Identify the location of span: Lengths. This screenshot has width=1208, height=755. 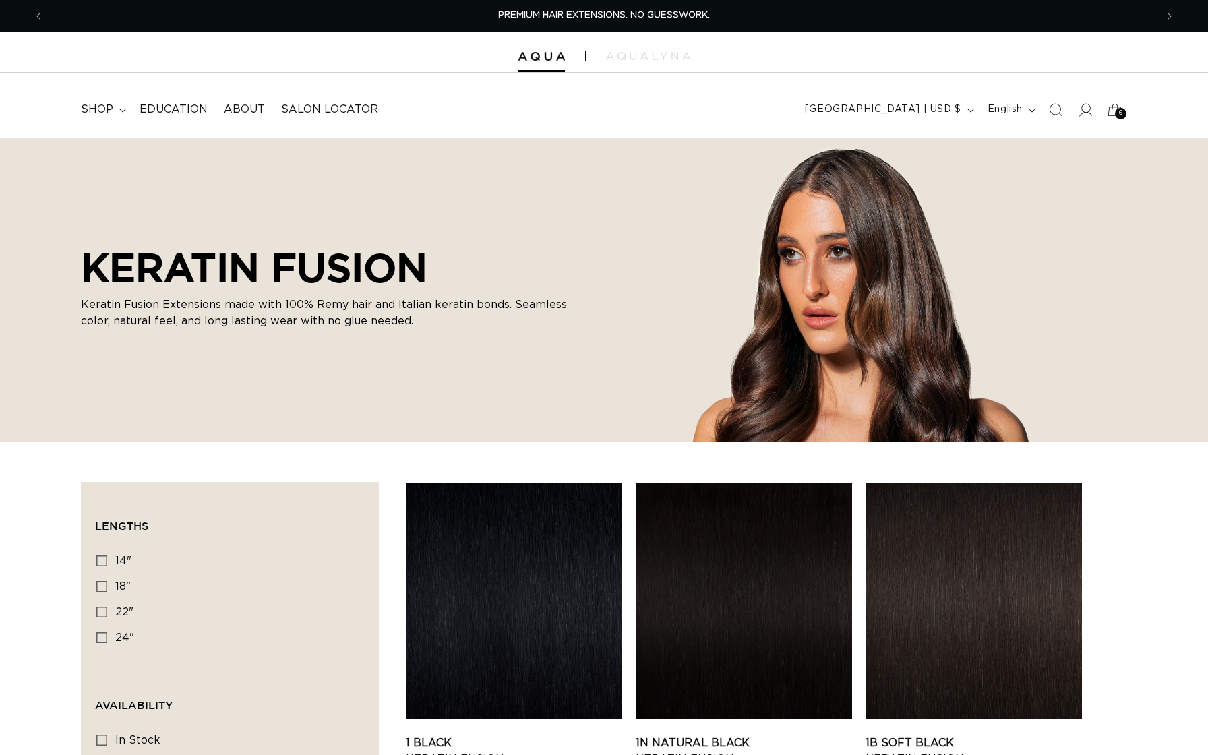
(121, 526).